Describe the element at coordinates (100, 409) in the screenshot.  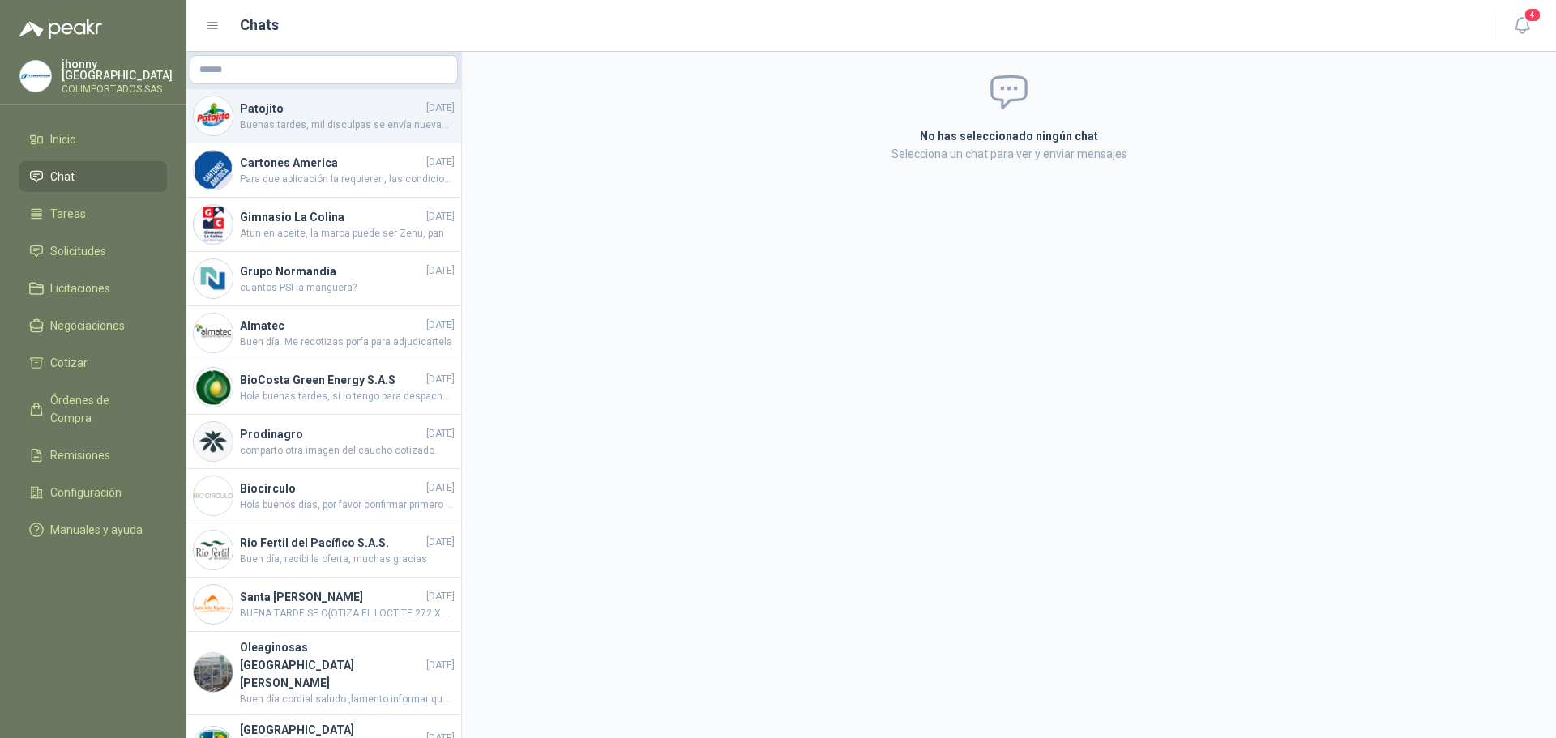
I see `span: Órdenes de Compra` at that location.